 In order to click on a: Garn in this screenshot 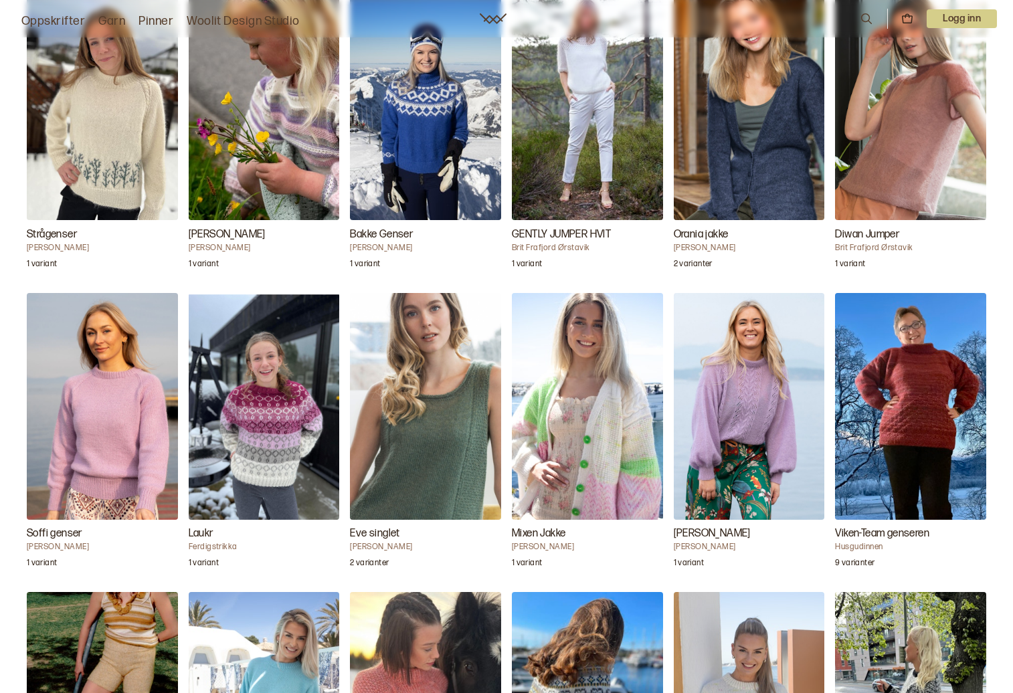, I will do `click(112, 21)`.